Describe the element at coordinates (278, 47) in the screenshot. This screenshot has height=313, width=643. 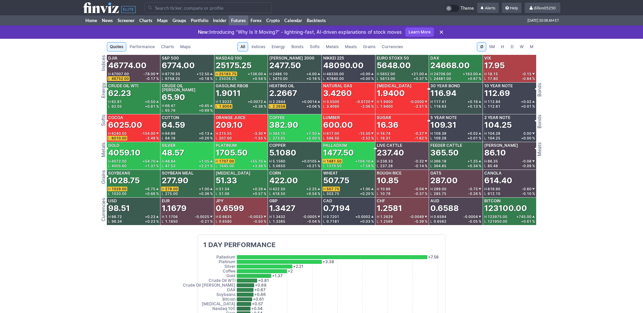
I see `a: Energy` at that location.